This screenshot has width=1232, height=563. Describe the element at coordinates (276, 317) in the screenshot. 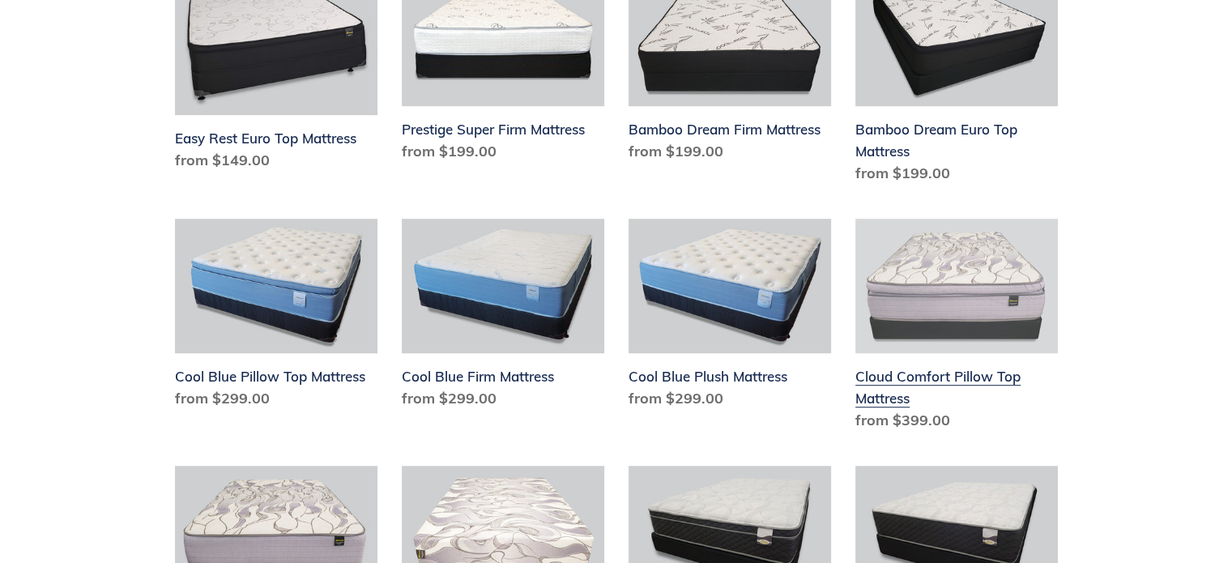

I see `a: Cool Blue Pillow Top Mattress` at that location.